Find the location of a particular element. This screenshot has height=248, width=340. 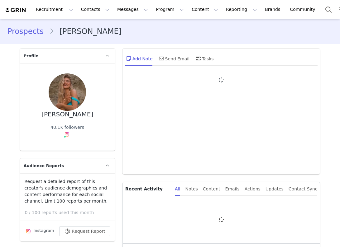

div: 40.1K followers is located at coordinates (67, 127).